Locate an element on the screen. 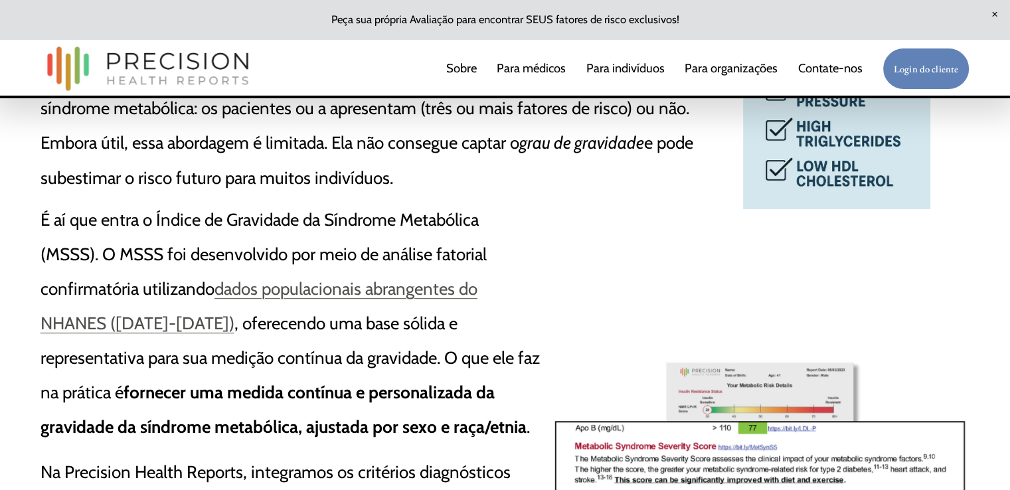 This screenshot has height=490, width=1010. font: , oferecendo uma base sólida e representativa para sua medição contínua da gravidade. O que ele f... is located at coordinates (292, 358).